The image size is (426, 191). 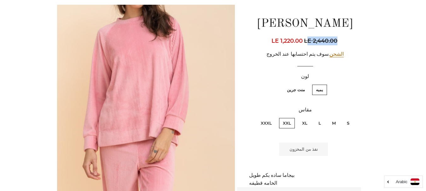 What do you see at coordinates (348, 123) in the screenshot?
I see `label: S` at bounding box center [348, 123].